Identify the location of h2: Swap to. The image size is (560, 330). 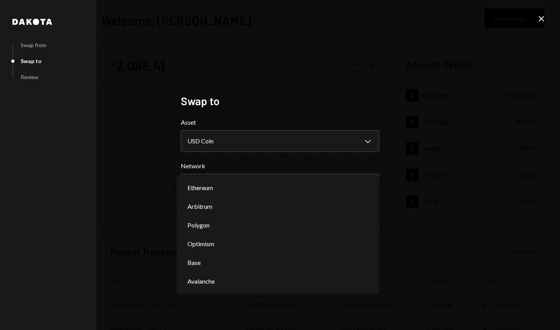
(280, 101).